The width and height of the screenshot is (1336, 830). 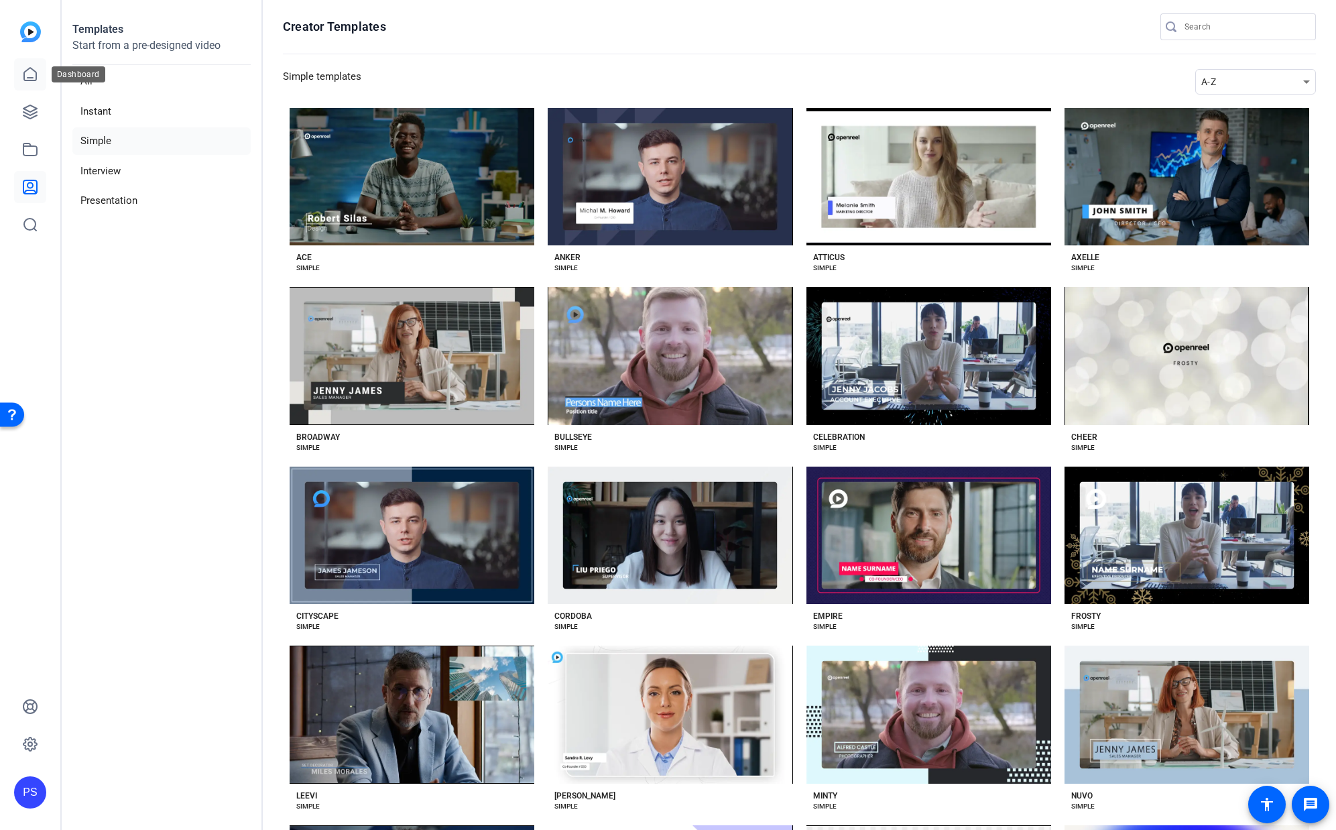 What do you see at coordinates (839, 437) in the screenshot?
I see `div: CELEBRATION` at bounding box center [839, 437].